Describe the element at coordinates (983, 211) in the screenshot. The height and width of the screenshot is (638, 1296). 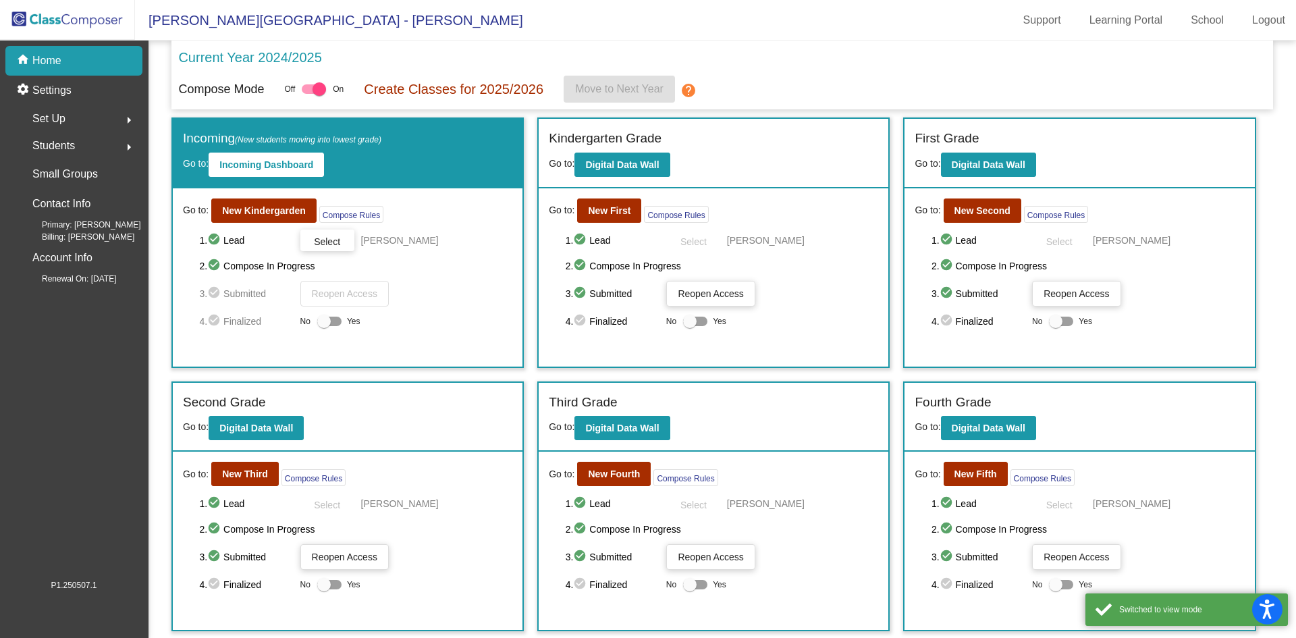
I see `b: New Second` at that location.